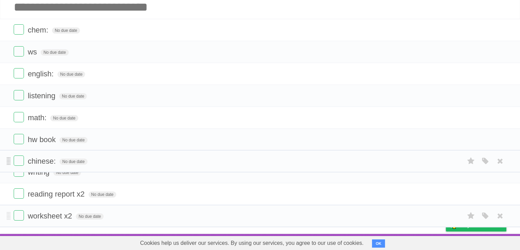 The height and width of the screenshot is (250, 520). What do you see at coordinates (378, 243) in the screenshot?
I see `button: OK` at bounding box center [378, 243].